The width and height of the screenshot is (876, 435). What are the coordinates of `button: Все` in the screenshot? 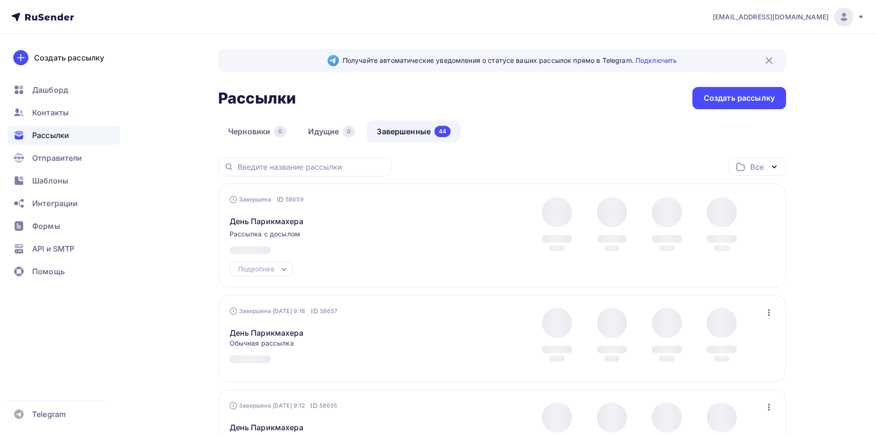 It's located at (757, 166).